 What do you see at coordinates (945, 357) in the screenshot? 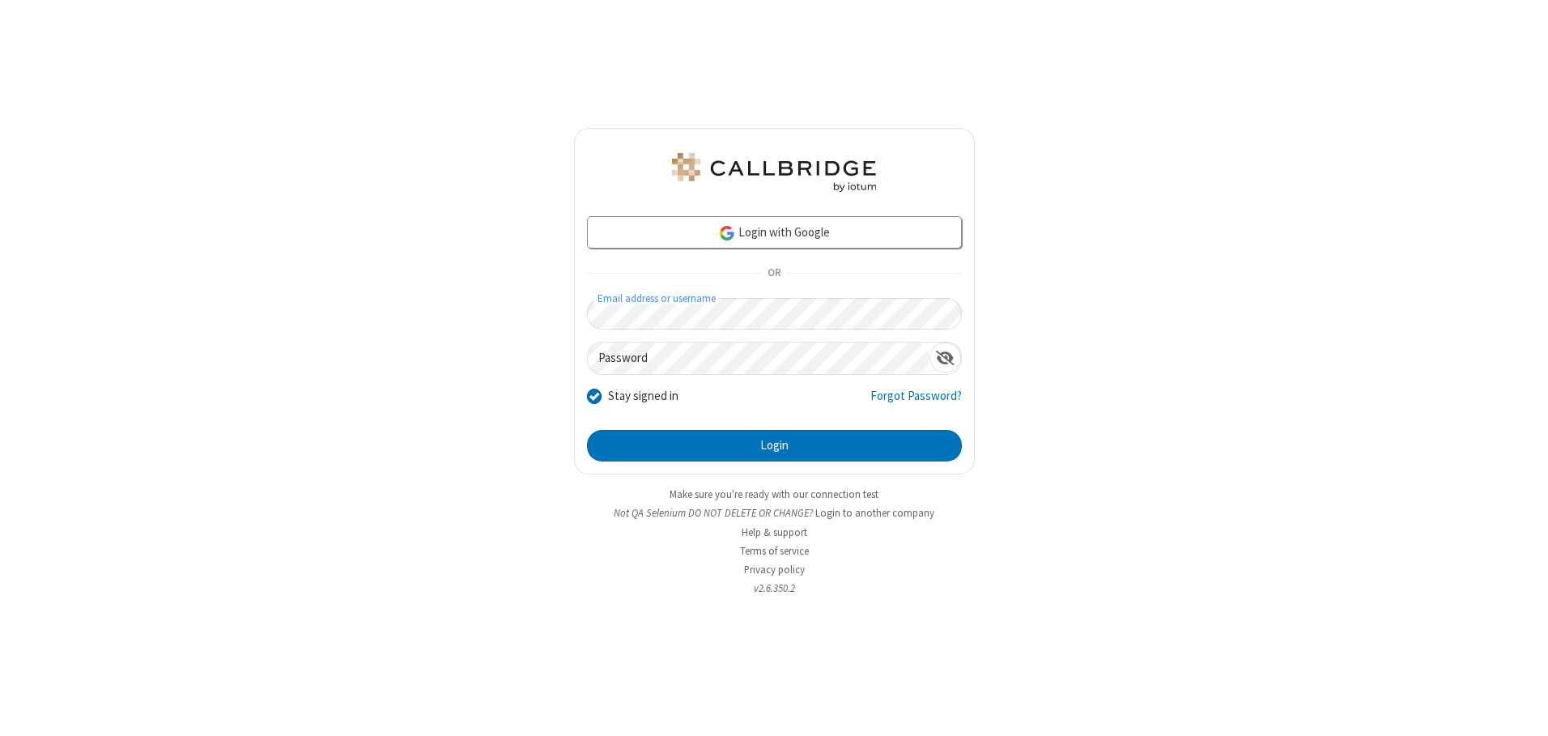
I see `div: Show password` at bounding box center [945, 357].